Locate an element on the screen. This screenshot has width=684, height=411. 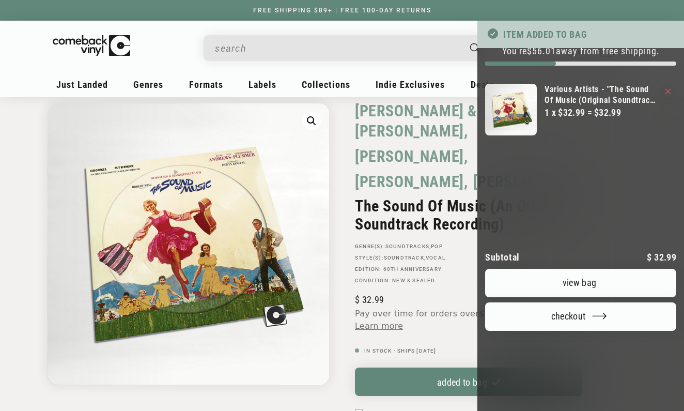
button: Remove Various Artists - "The Sound Of Music (Original Soundtrack Recording)" 2025 Pressing is located at coordinates (668, 91).